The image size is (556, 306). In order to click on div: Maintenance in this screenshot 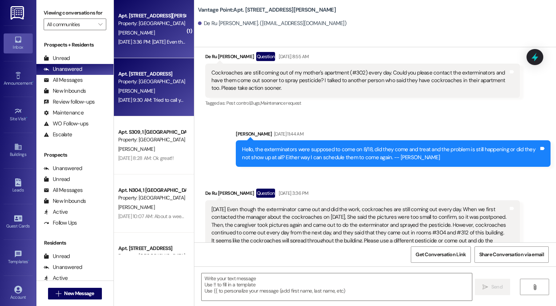, I will do `click(64, 113)`.